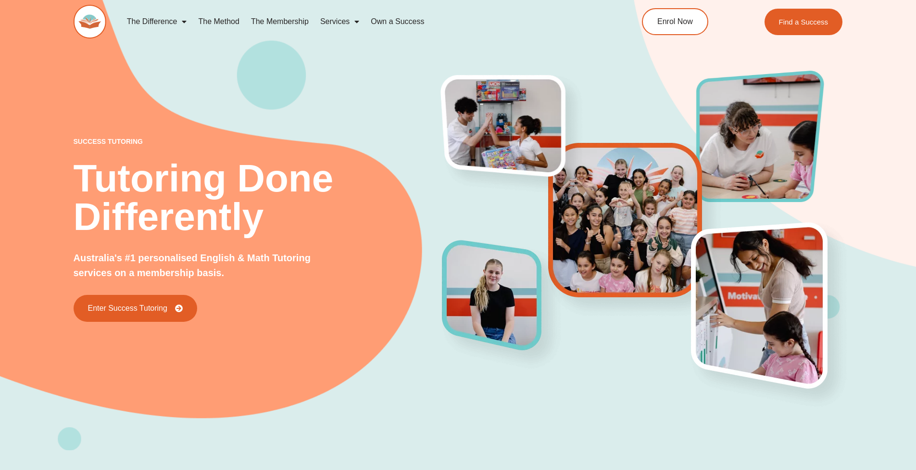 Image resolution: width=916 pixels, height=470 pixels. Describe the element at coordinates (218, 22) in the screenshot. I see `a: The Method` at that location.